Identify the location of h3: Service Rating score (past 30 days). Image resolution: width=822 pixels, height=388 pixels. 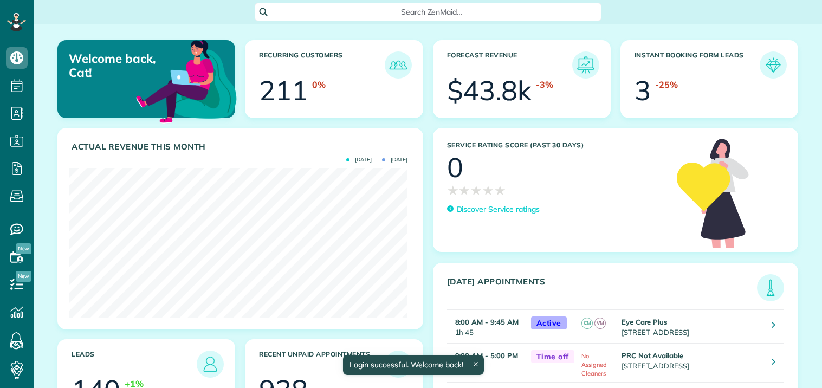
(556, 145).